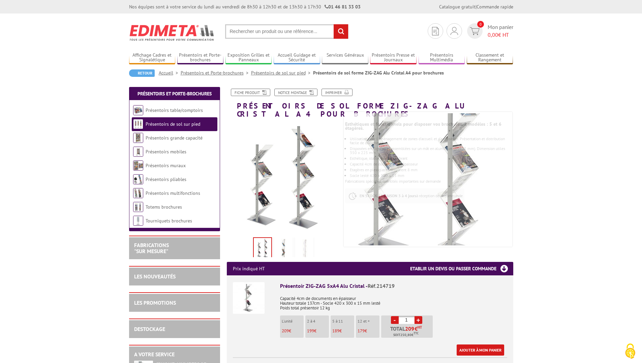  Describe the element at coordinates (408, 332) in the screenshot. I see `p: Total` at that location.